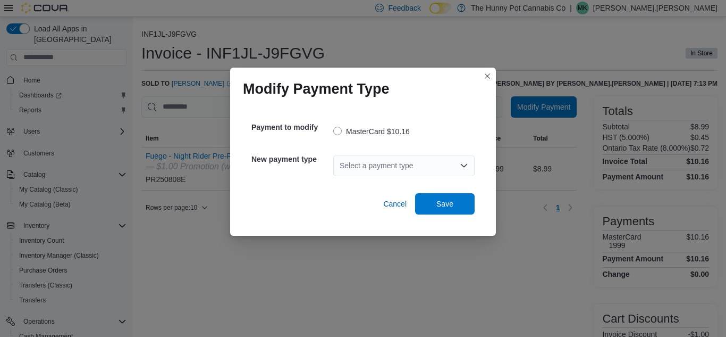 This screenshot has height=337, width=726. What do you see at coordinates (488, 76) in the screenshot?
I see `button: Closes this modal window` at bounding box center [488, 76].